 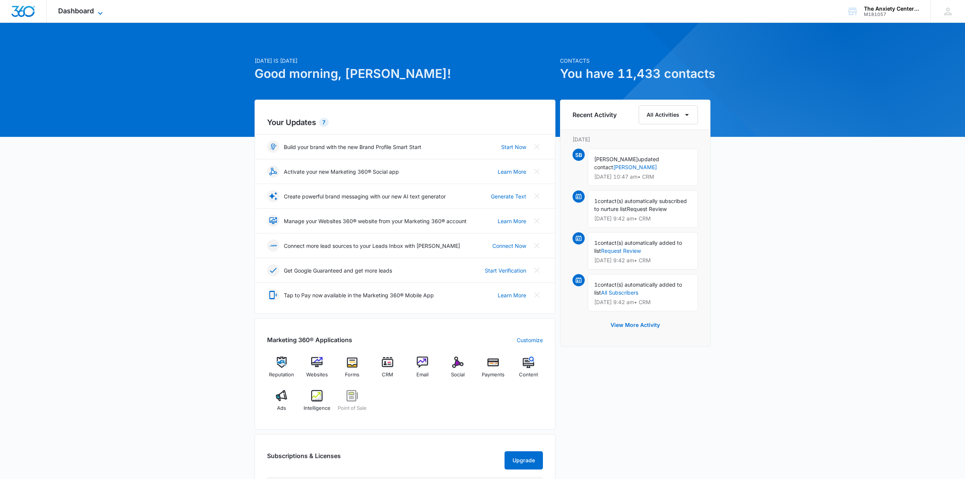 I want to click on button: All Activities, so click(x=668, y=115).